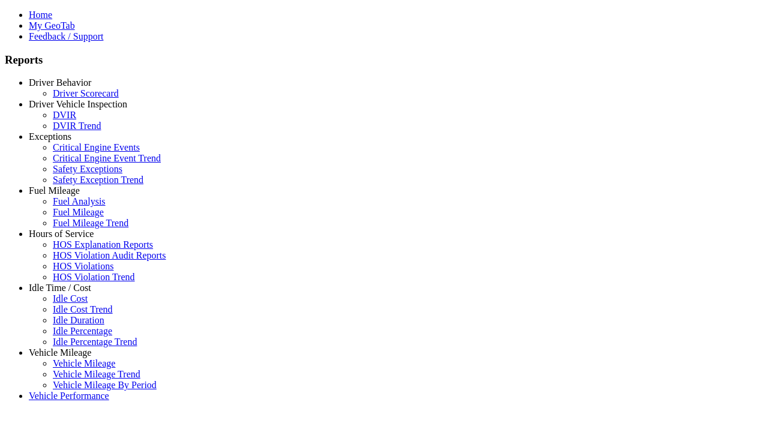 This screenshot has width=768, height=432. Describe the element at coordinates (104, 384) in the screenshot. I see `a: Vehicle Mileage By Period` at that location.